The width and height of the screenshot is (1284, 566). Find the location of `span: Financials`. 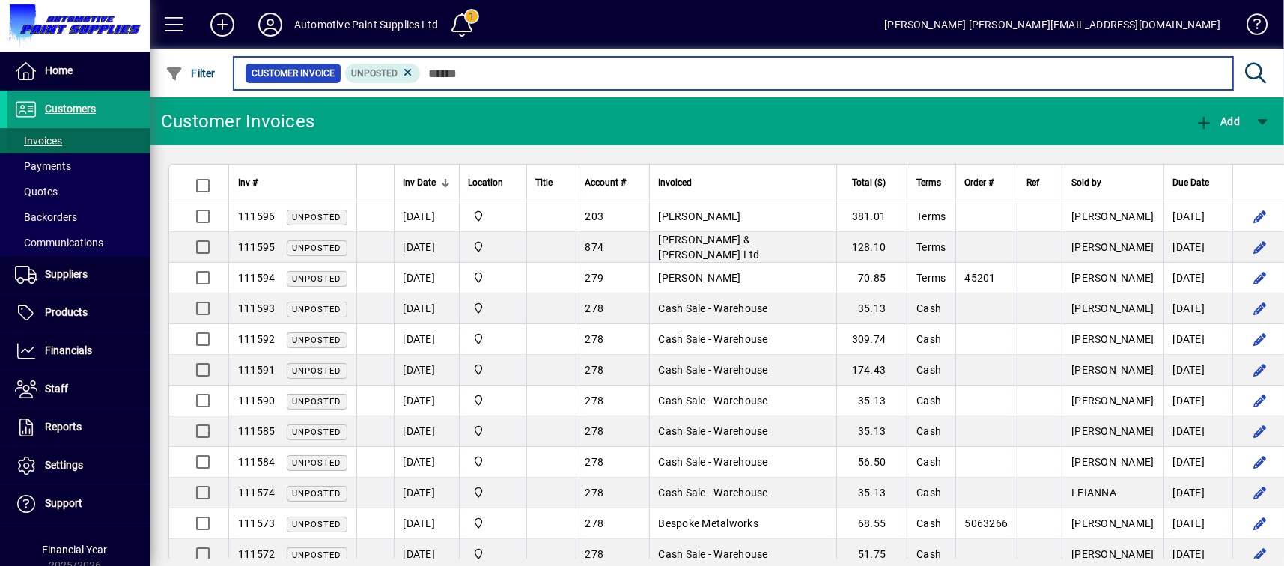

span: Financials is located at coordinates (68, 350).